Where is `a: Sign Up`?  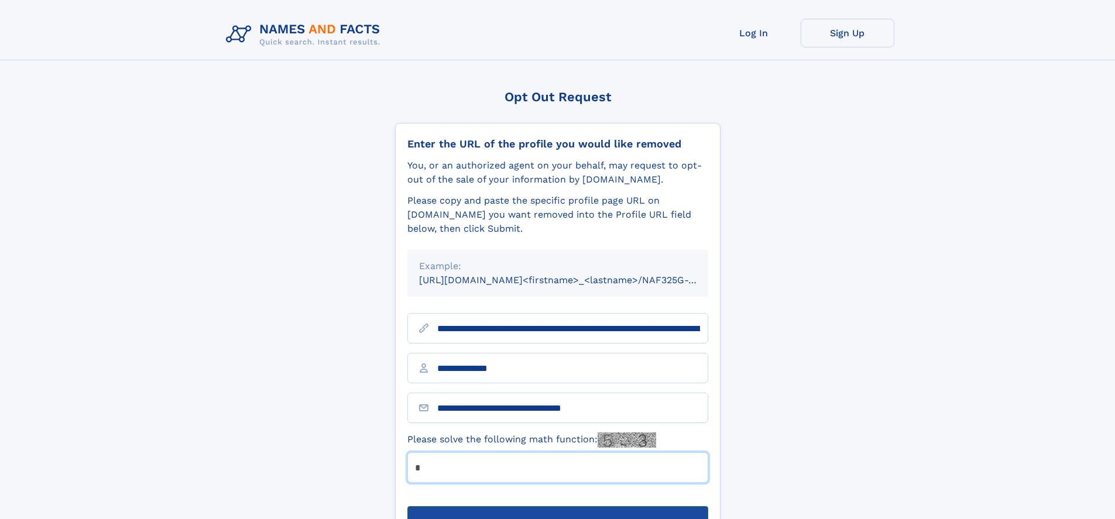
a: Sign Up is located at coordinates (848, 33).